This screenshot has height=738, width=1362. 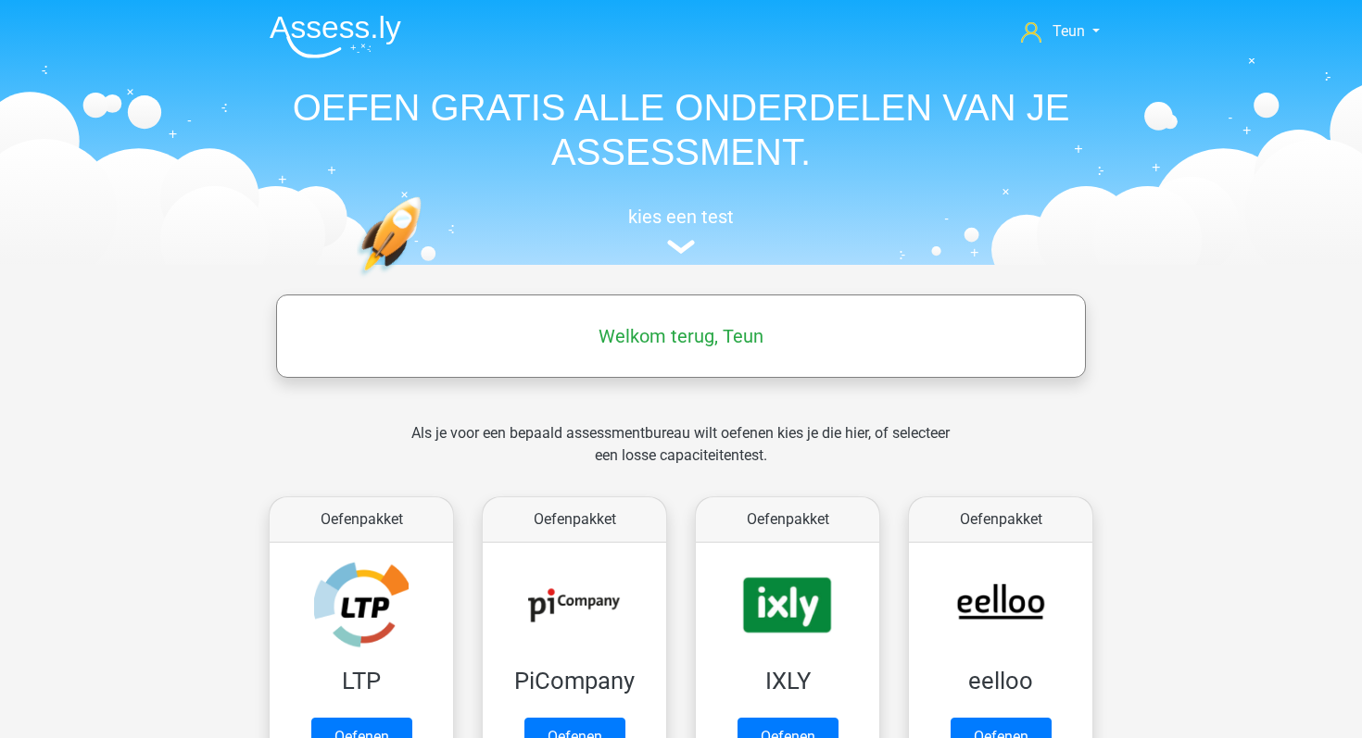 I want to click on a: Teun, so click(x=1060, y=32).